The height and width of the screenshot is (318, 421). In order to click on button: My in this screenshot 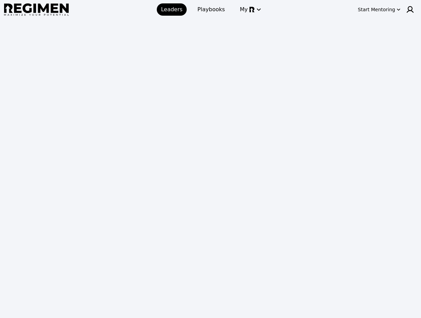, I will do `click(250, 10)`.